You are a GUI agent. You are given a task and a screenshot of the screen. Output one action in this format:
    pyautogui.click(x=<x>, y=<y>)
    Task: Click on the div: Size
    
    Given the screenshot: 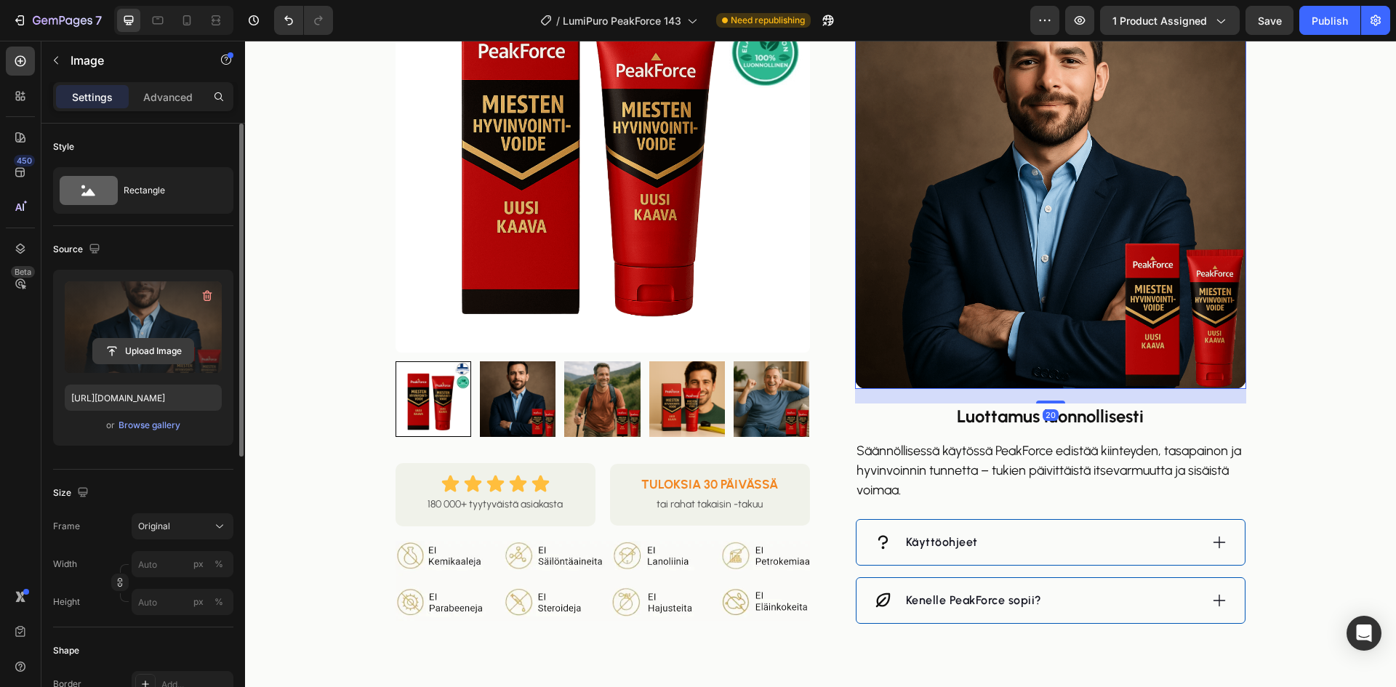 What is the action you would take?
    pyautogui.click(x=72, y=493)
    